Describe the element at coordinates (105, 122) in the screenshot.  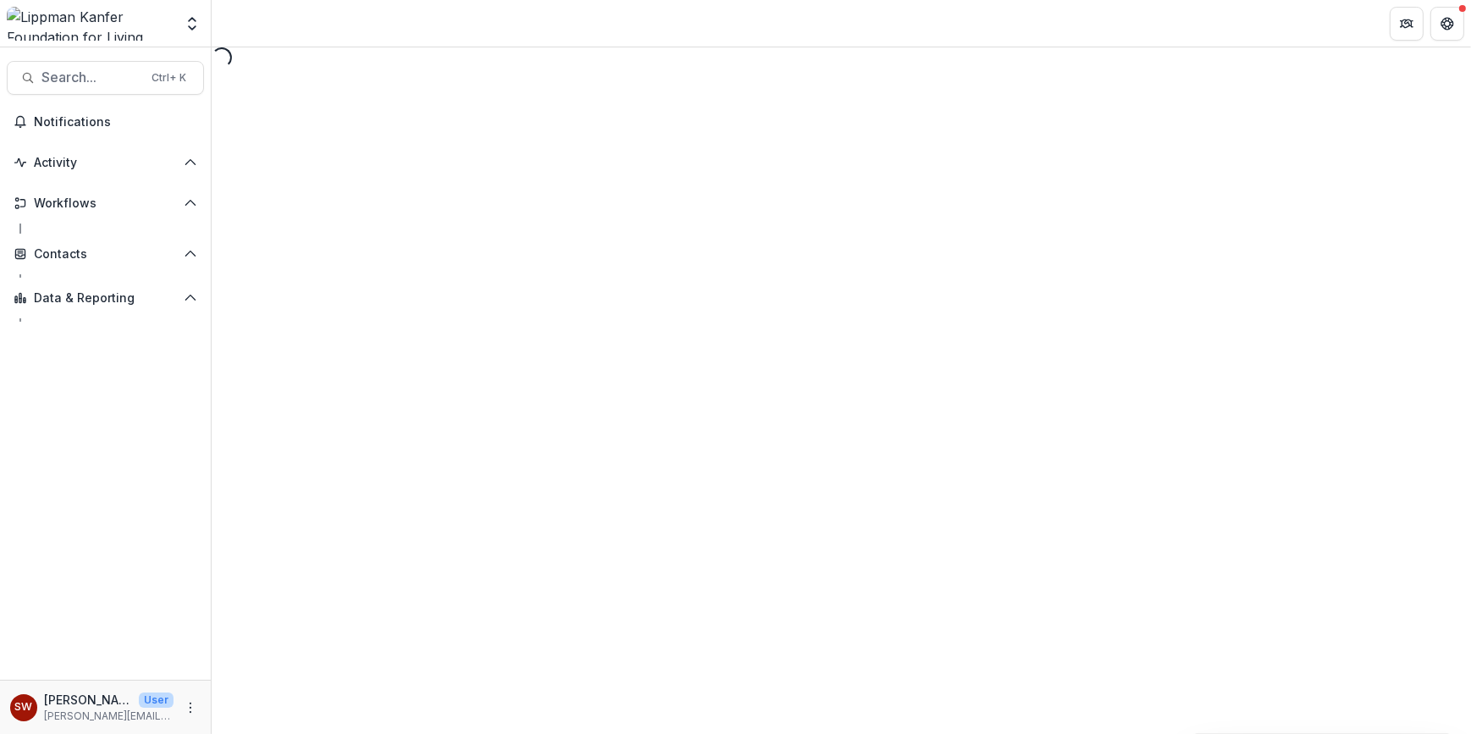
I see `button: Notifications` at that location.